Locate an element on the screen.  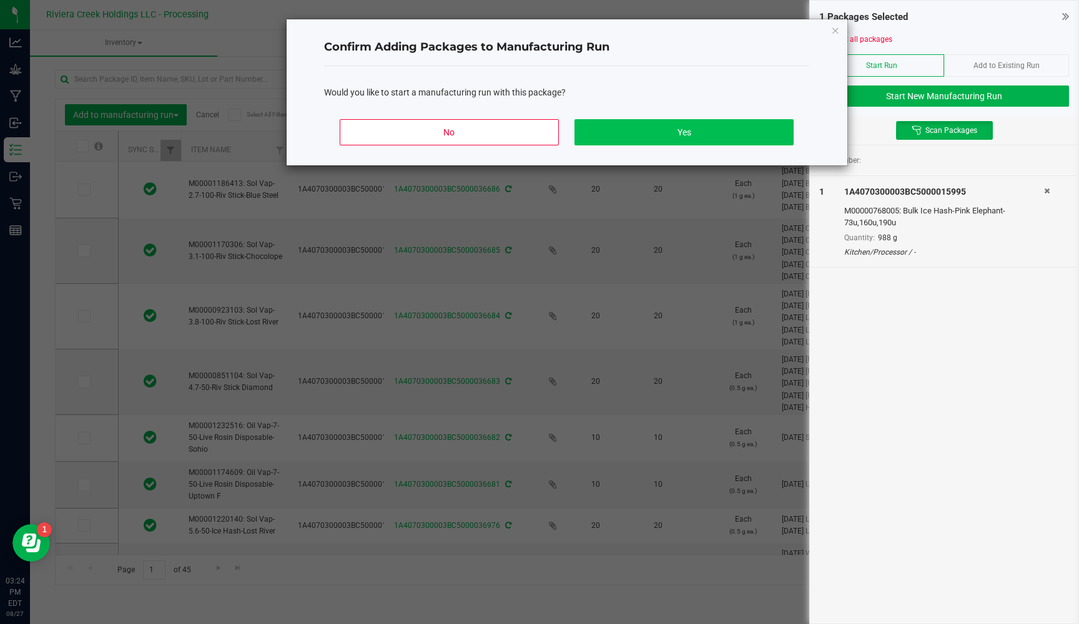
button: Close is located at coordinates (836, 30).